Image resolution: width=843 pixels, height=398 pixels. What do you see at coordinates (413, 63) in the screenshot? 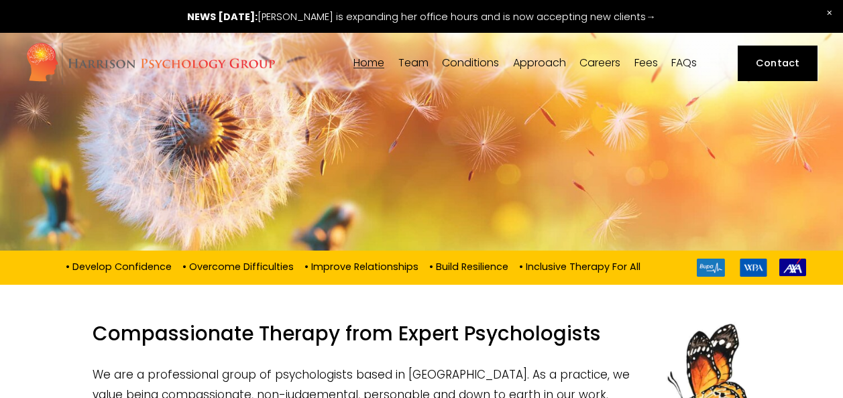
I see `span: Team` at bounding box center [413, 63].